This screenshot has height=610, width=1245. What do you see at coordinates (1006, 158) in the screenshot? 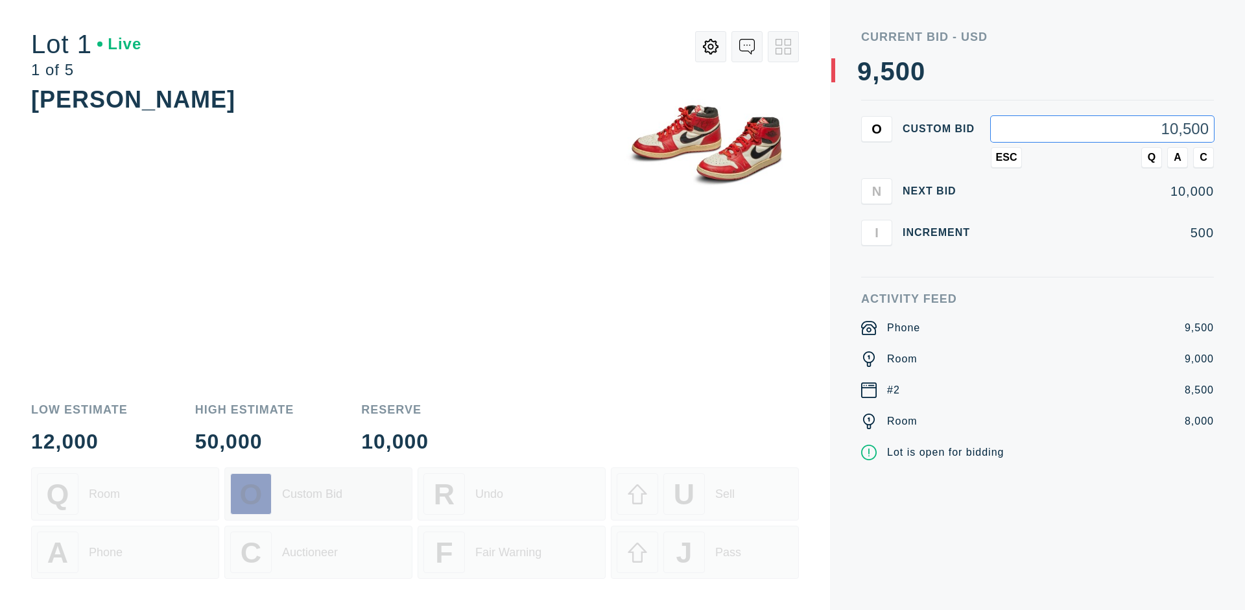
I see `span: ESC` at bounding box center [1006, 158].